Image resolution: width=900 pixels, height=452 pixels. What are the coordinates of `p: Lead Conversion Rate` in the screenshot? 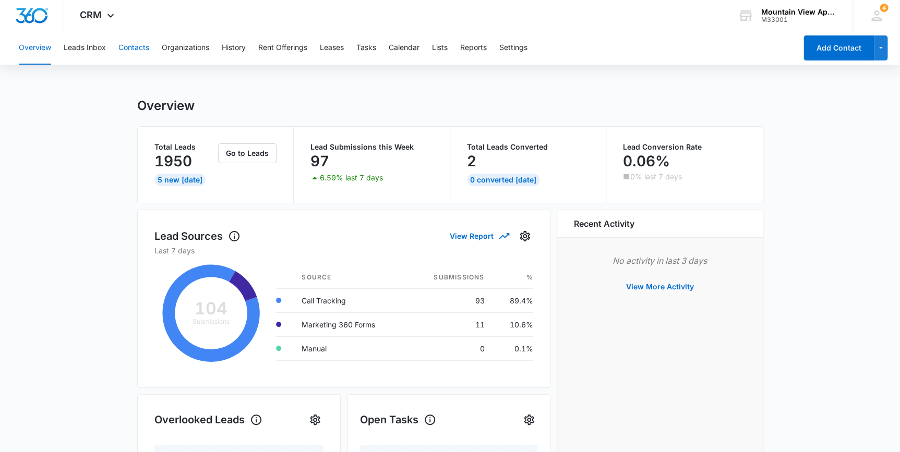 It's located at (685, 147).